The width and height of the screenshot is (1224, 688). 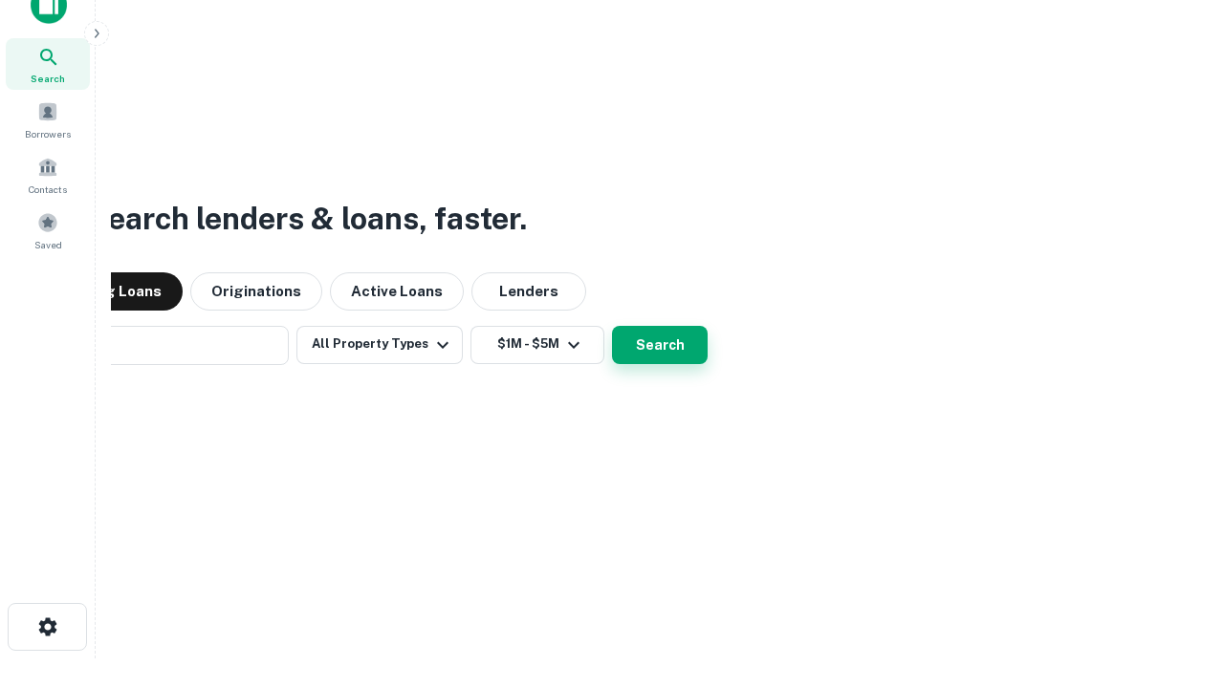 What do you see at coordinates (48, 230) in the screenshot?
I see `a: Saved` at bounding box center [48, 230].